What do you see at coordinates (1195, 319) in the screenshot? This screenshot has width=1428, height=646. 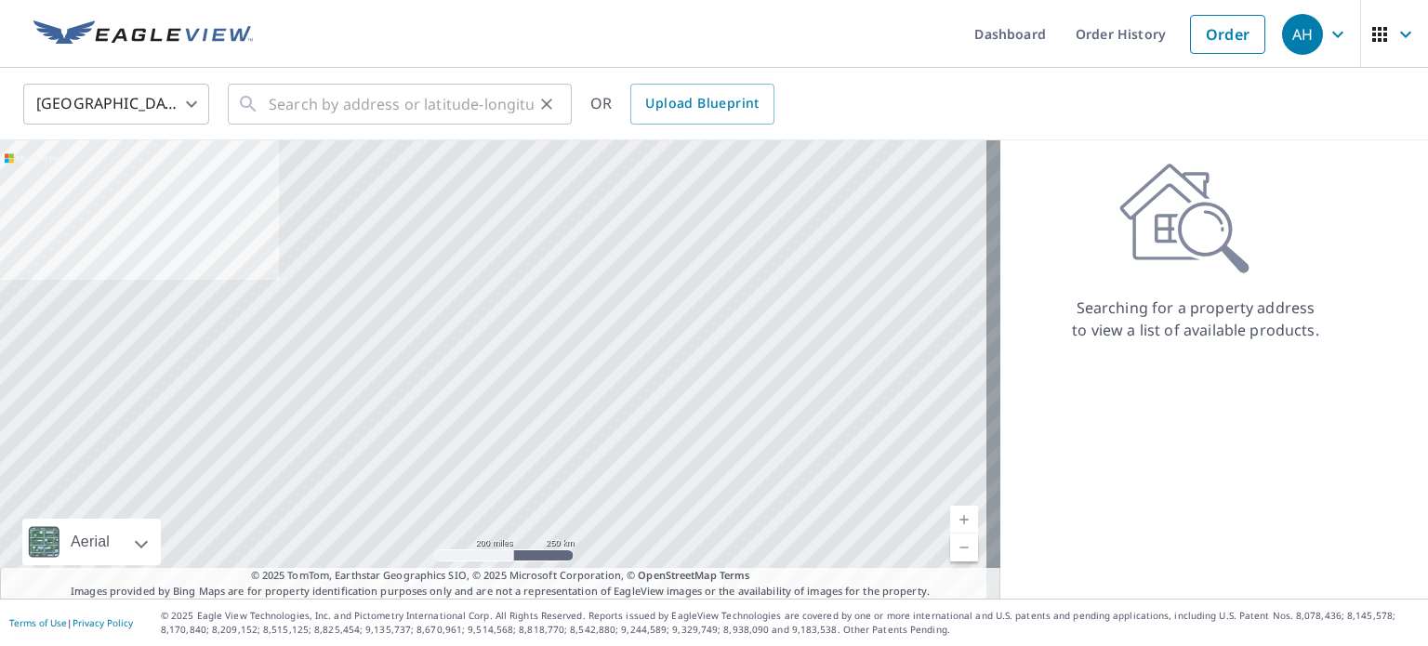 I see `p: Searching for a property address to view a list of available products.` at bounding box center [1195, 319].